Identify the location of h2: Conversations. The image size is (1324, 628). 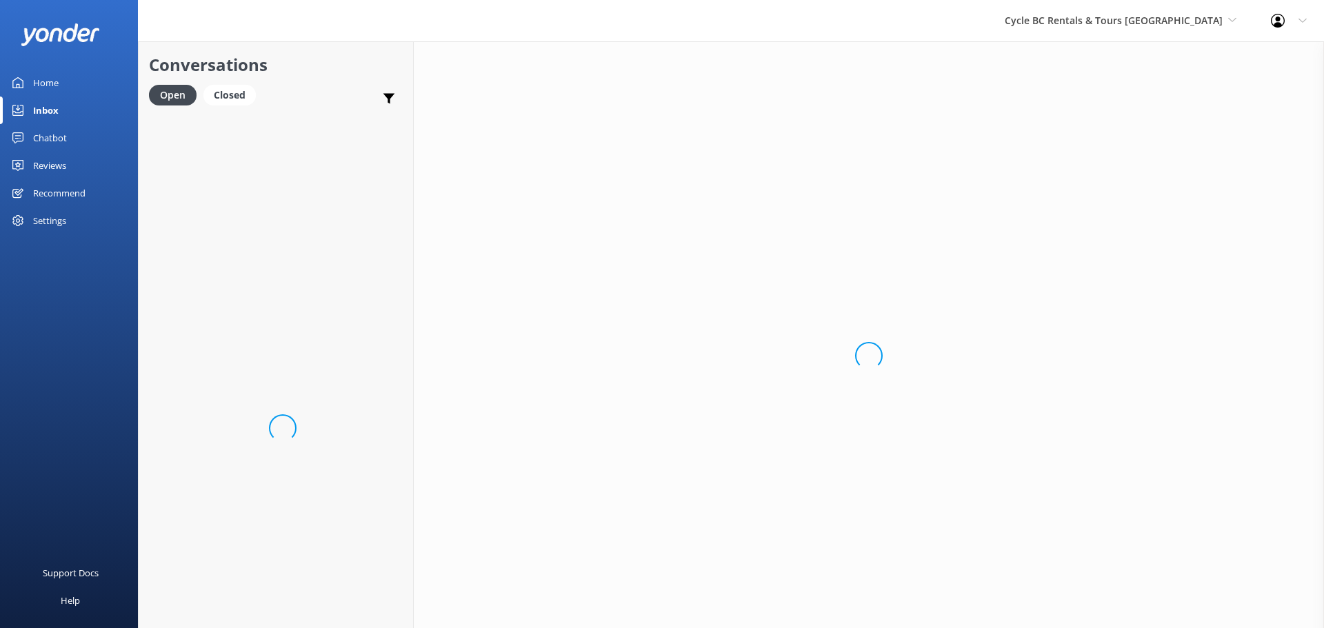
(276, 65).